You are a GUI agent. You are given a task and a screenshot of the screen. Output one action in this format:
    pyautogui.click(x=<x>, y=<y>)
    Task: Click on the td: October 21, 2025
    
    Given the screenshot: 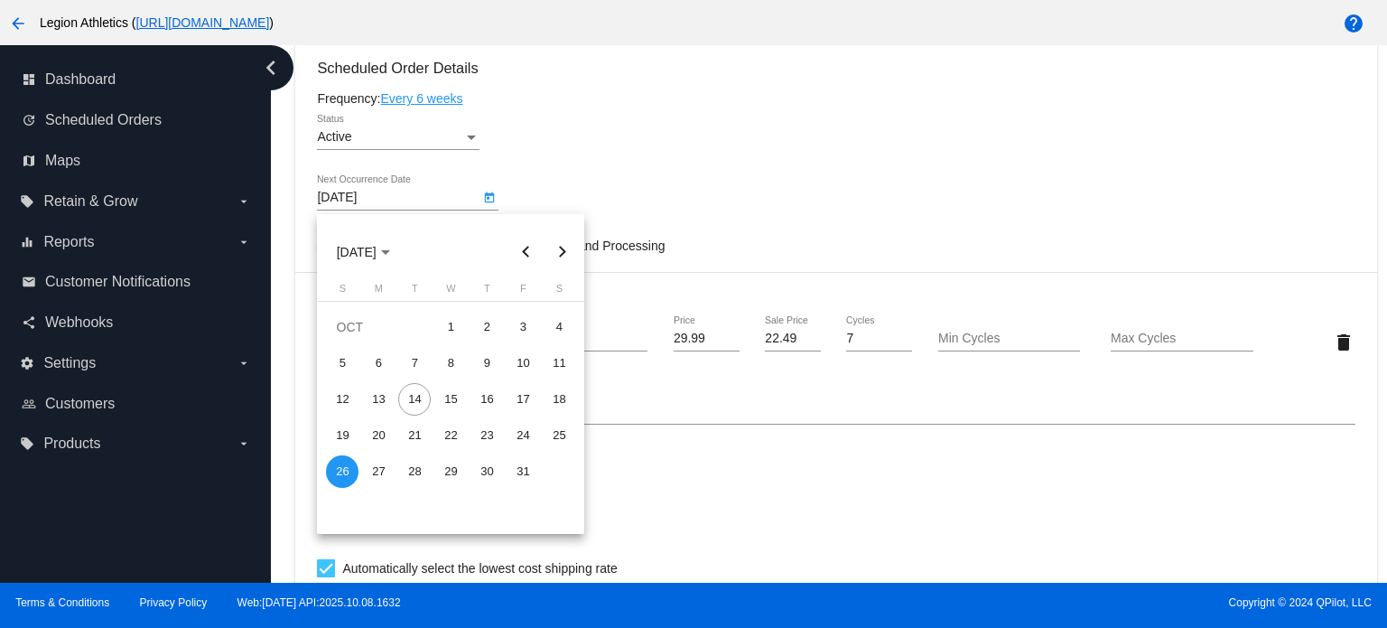 What is the action you would take?
    pyautogui.click(x=415, y=435)
    